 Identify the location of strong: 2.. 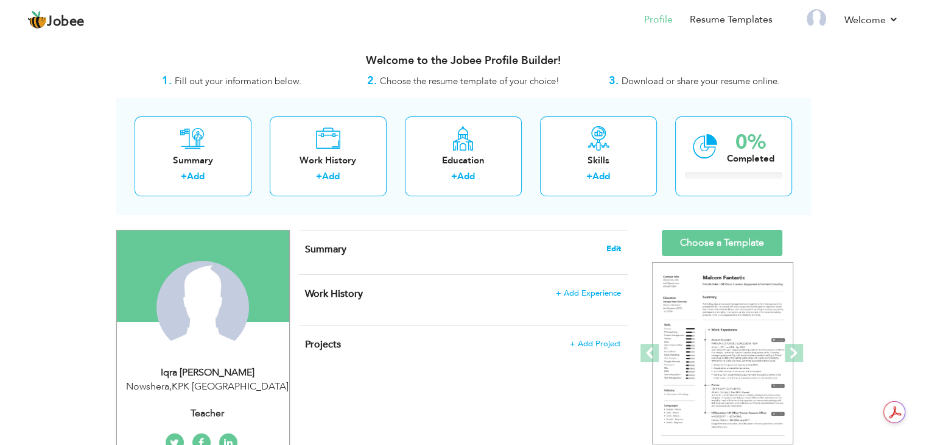
(372, 80).